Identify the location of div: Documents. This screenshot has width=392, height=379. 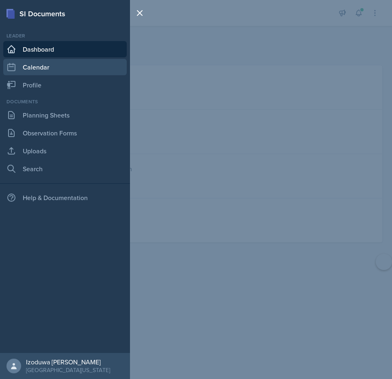
(65, 102).